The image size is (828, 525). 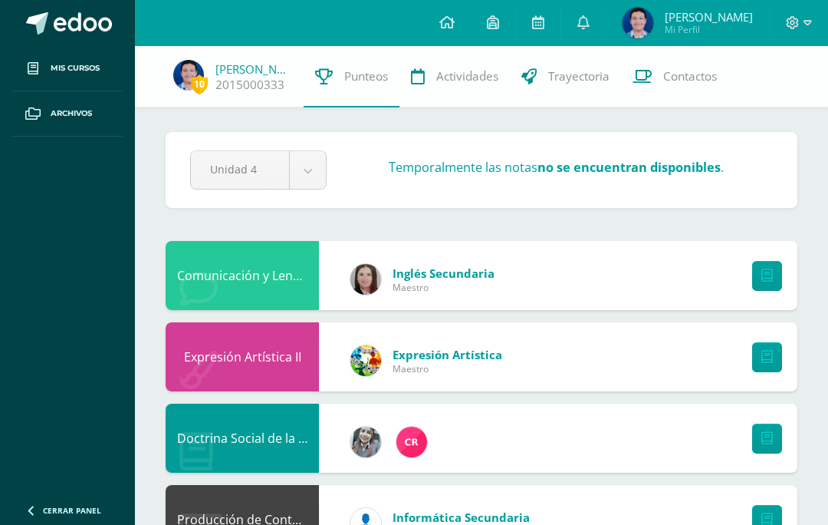 What do you see at coordinates (443, 273) in the screenshot?
I see `span: Inglés Secundaria` at bounding box center [443, 273].